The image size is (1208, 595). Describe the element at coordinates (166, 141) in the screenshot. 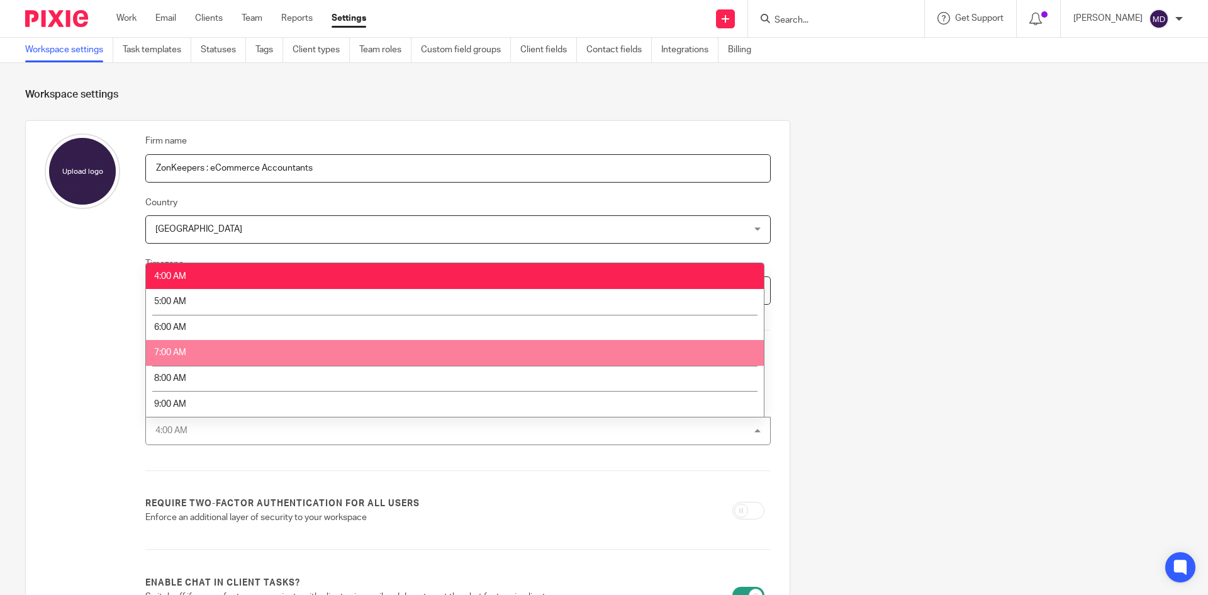

I see `label: Firm name` at that location.